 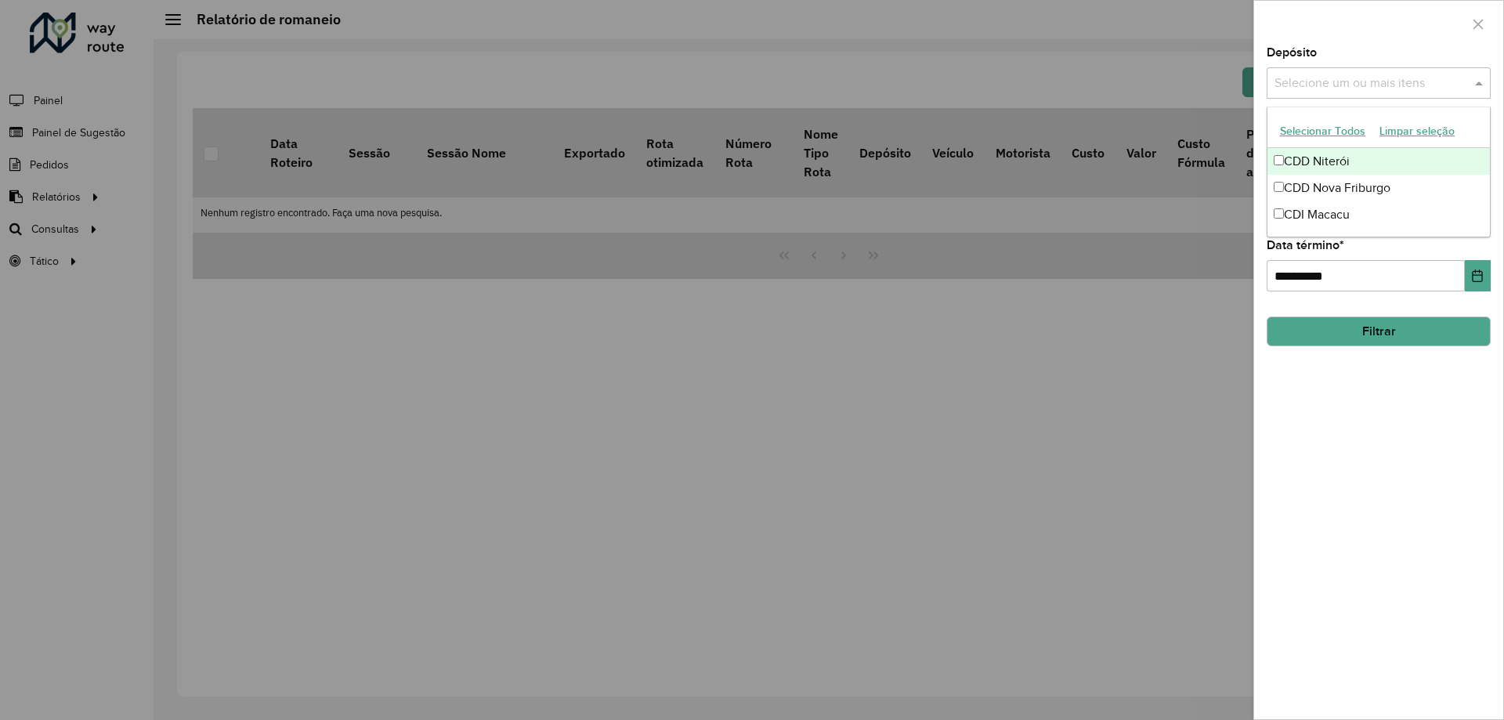 I want to click on div: CDI Macacu, so click(x=1379, y=215).